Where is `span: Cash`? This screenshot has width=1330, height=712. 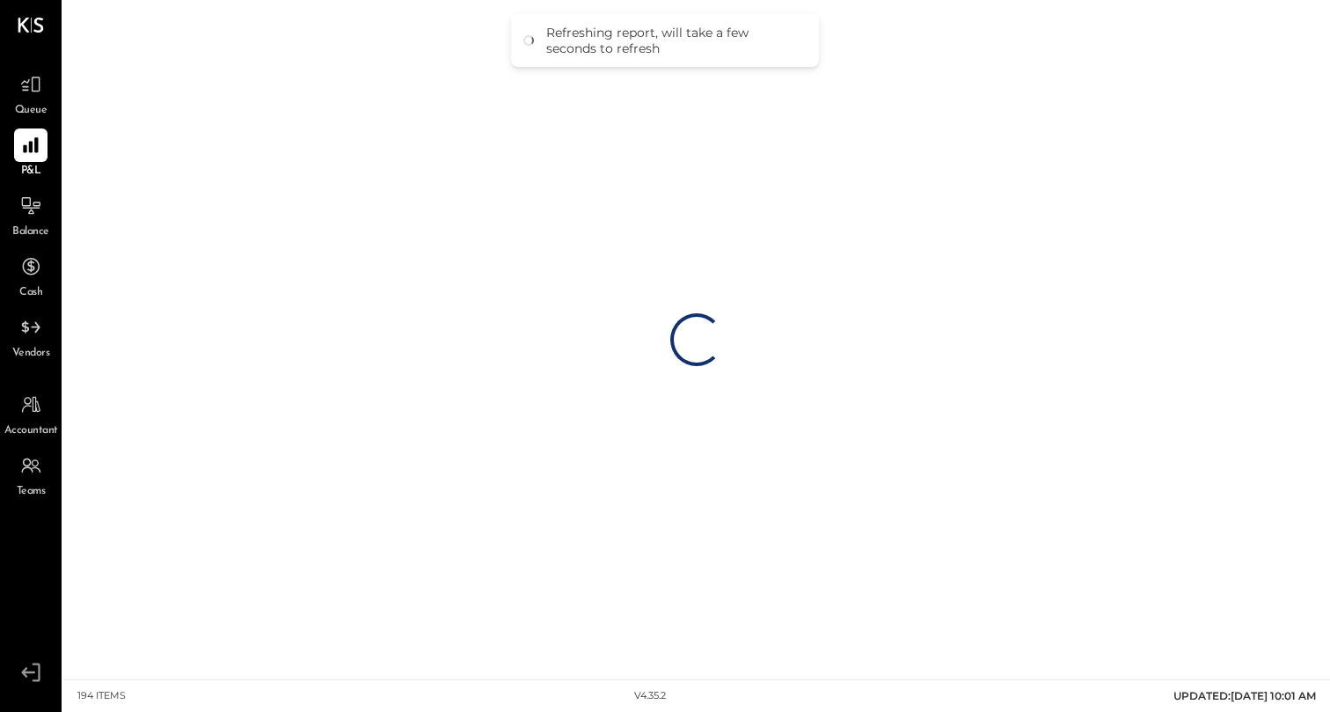 span: Cash is located at coordinates (31, 293).